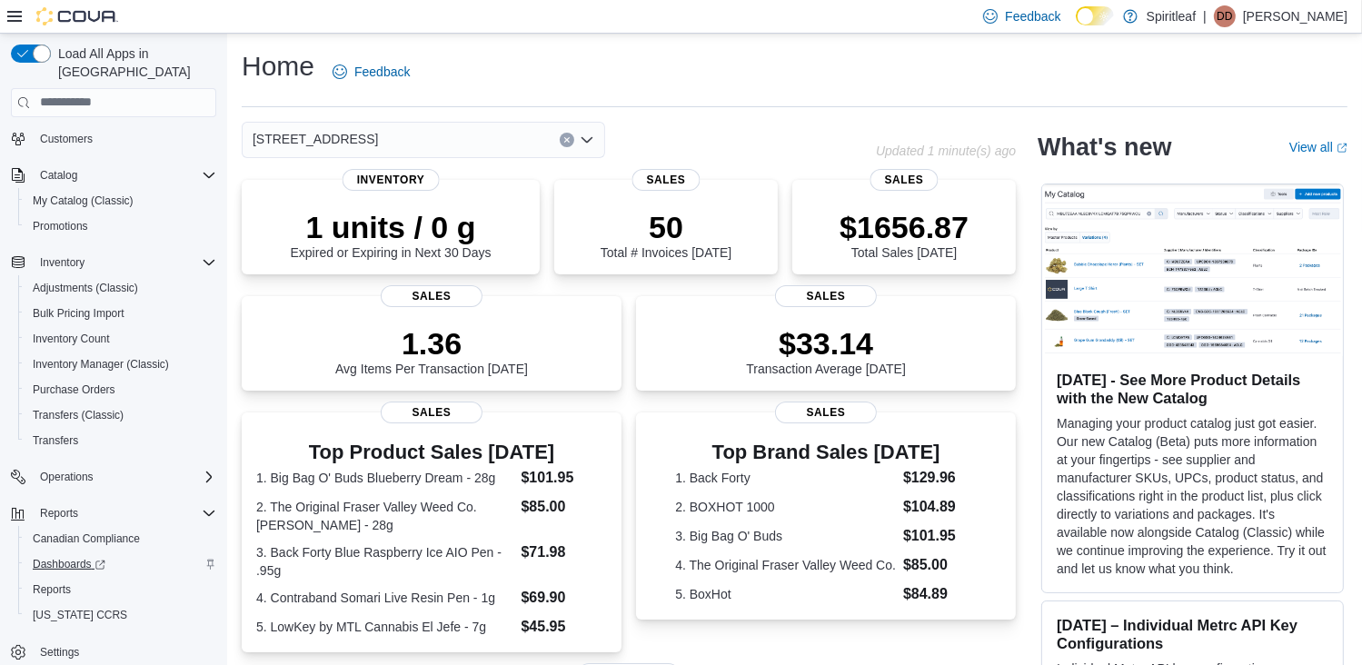  Describe the element at coordinates (385, 598) in the screenshot. I see `dt: 4. Contraband Somari Live Resin Pen - 1g` at that location.